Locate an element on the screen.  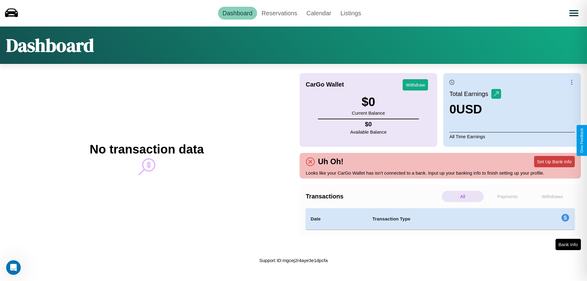
button: Set Up Bank Info is located at coordinates (554, 161).